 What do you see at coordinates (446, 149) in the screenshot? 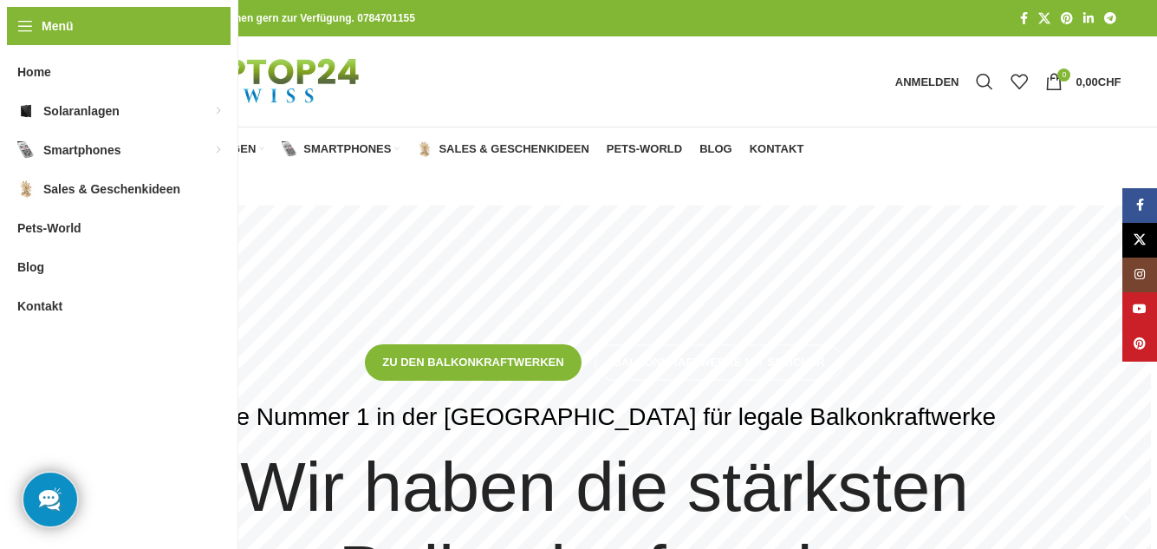
I see `div: Hauptnavigation` at bounding box center [446, 149].